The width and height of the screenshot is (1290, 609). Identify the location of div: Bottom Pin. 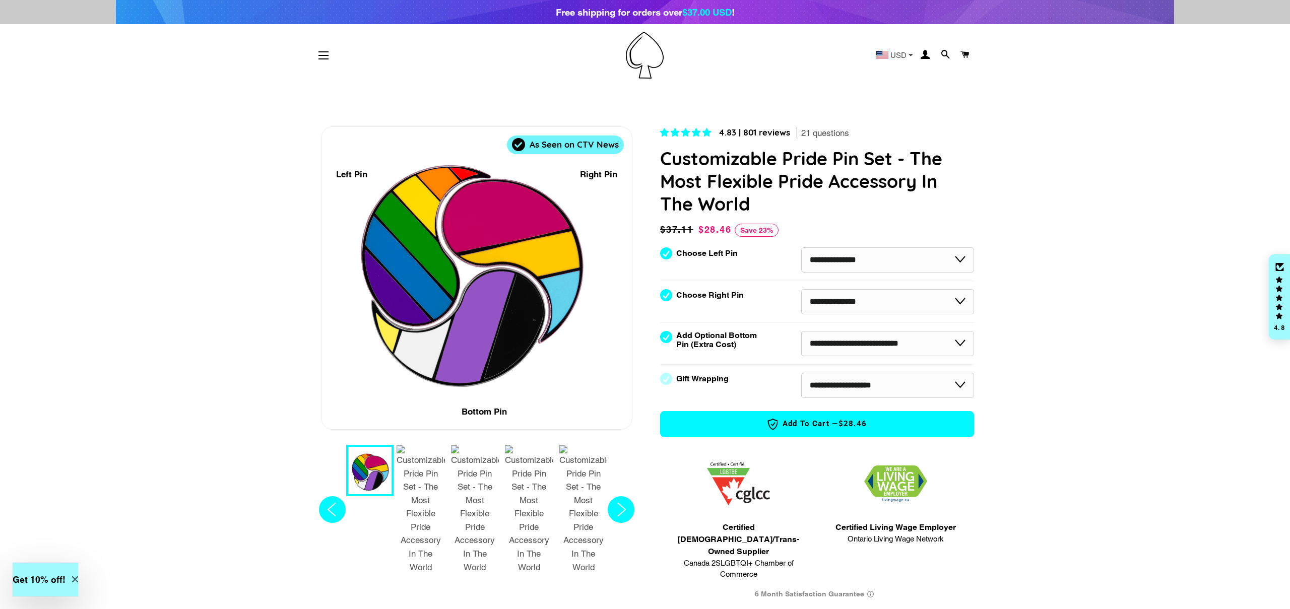
(484, 412).